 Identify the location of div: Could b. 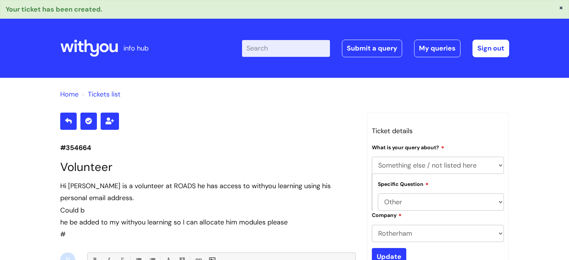
(208, 210).